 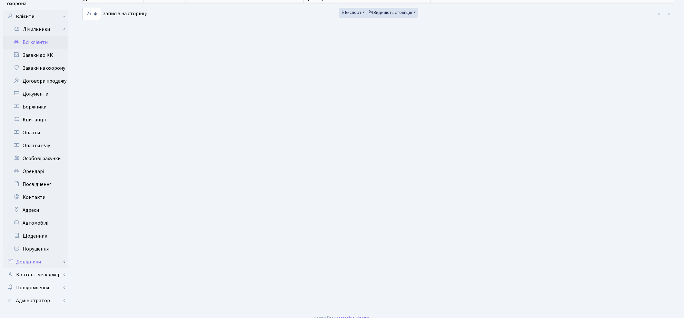 I want to click on a: Контент менеджер, so click(x=35, y=275).